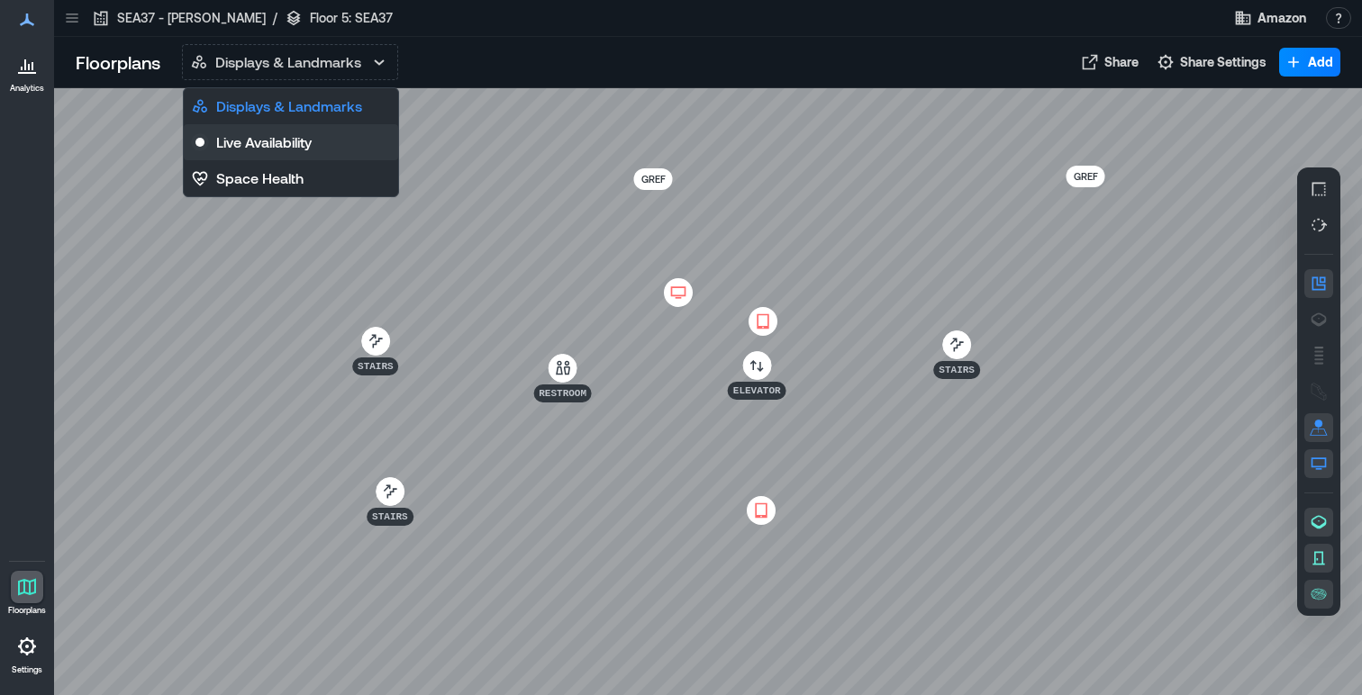  Describe the element at coordinates (291, 178) in the screenshot. I see `button: Space Health` at that location.